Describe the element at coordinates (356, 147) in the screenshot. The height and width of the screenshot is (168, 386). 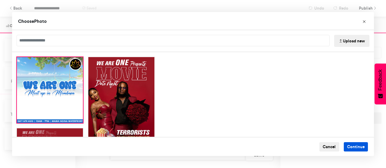
I see `button: Continue` at that location.